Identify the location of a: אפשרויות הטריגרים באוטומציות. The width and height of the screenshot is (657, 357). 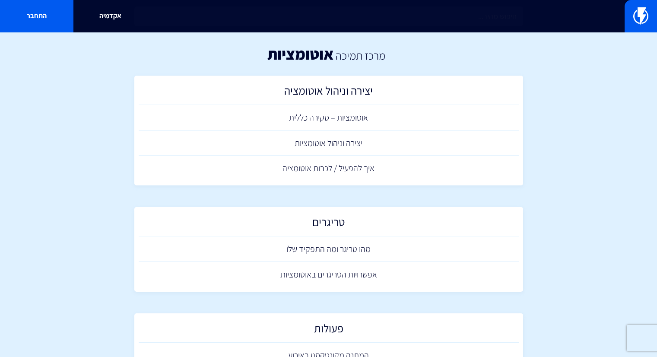
(329, 274).